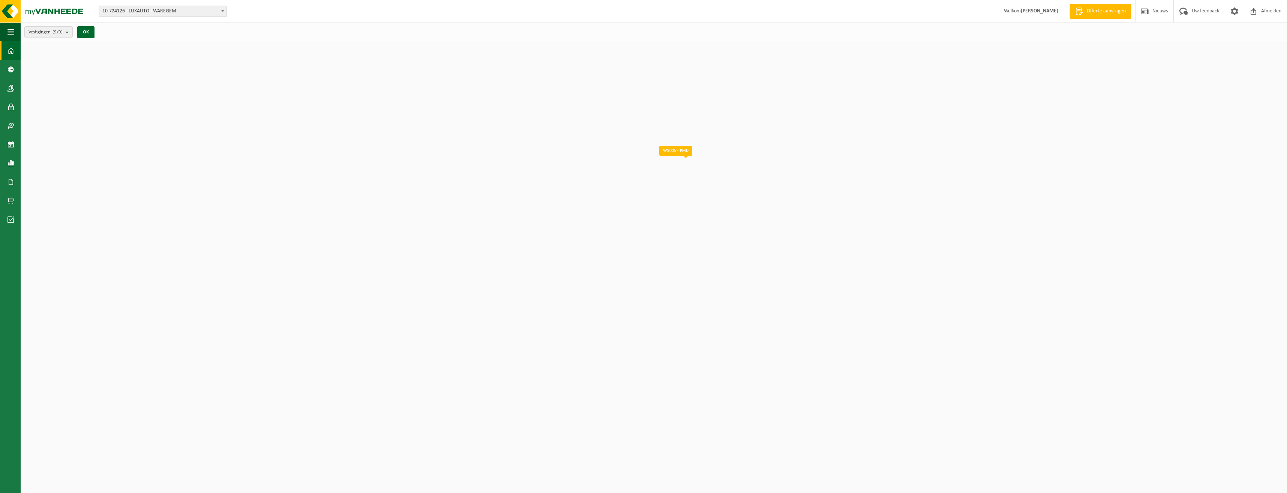 The image size is (1287, 493). Describe the element at coordinates (57, 32) in the screenshot. I see `count: (9/9)` at that location.